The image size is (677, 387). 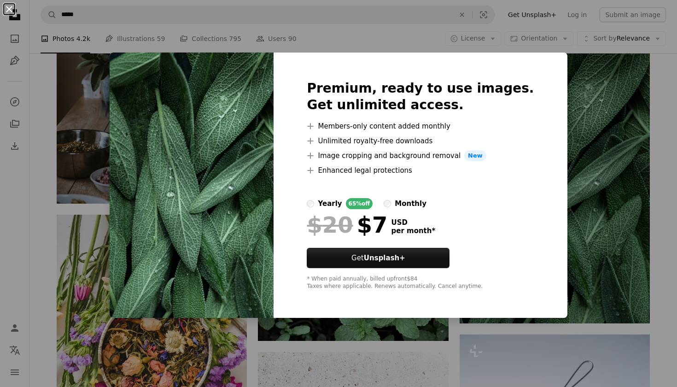 I want to click on div: $7, so click(x=347, y=225).